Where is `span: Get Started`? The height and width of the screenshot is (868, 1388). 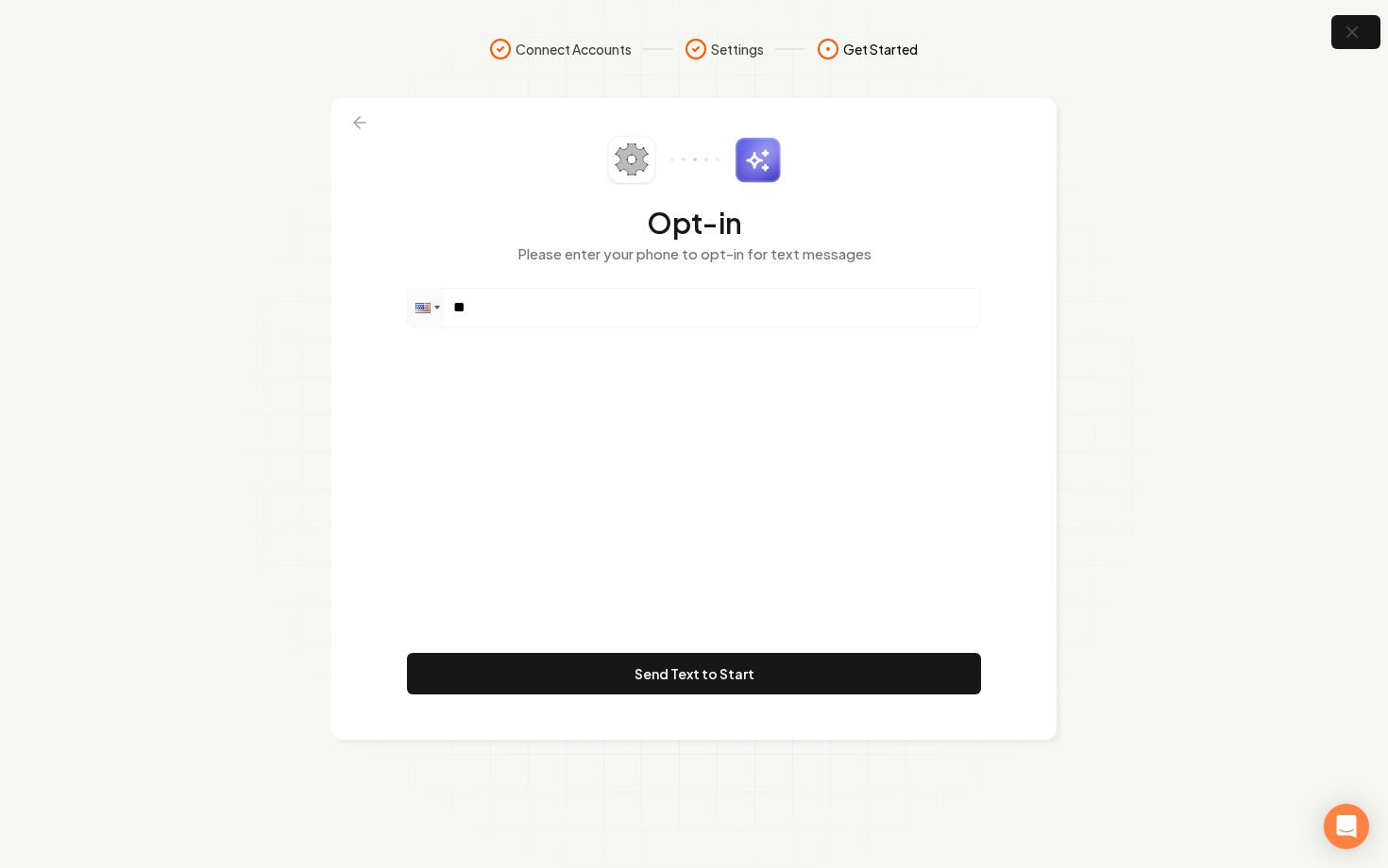
span: Get Started is located at coordinates (879, 49).